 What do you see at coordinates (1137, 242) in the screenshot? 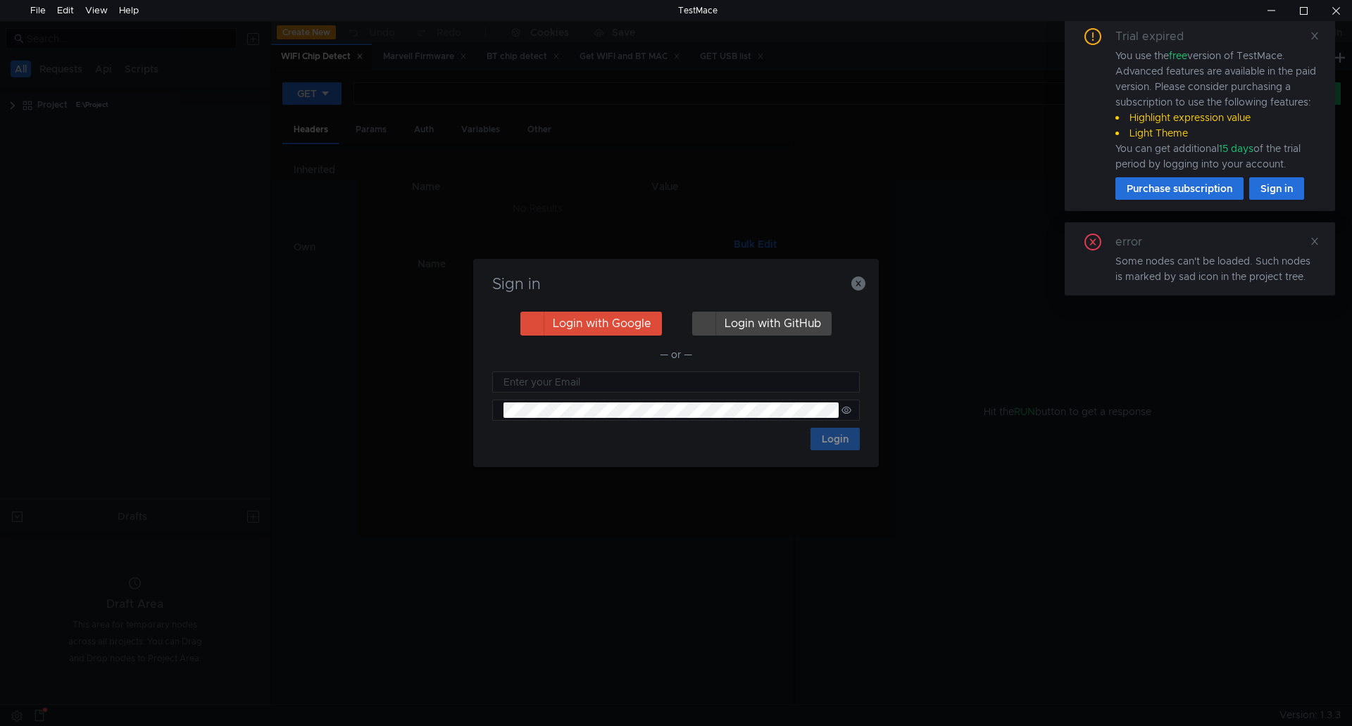
I see `div: error` at bounding box center [1137, 242].